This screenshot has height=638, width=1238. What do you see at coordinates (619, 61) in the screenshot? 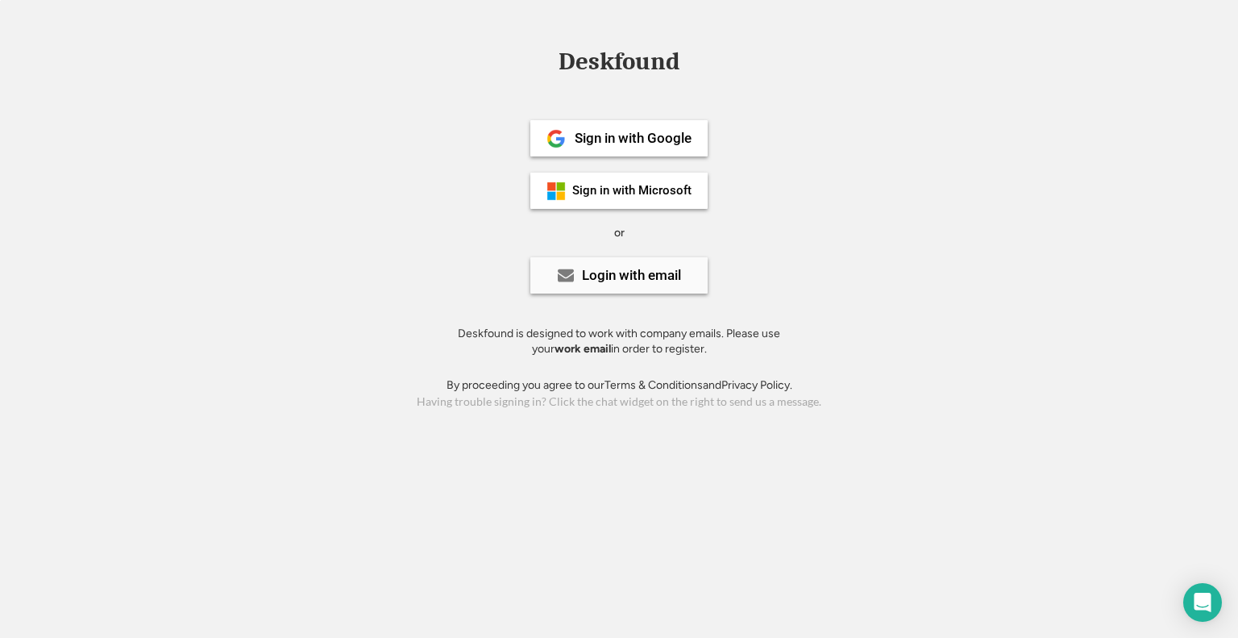
I see `div: Deskfound` at bounding box center [619, 61].